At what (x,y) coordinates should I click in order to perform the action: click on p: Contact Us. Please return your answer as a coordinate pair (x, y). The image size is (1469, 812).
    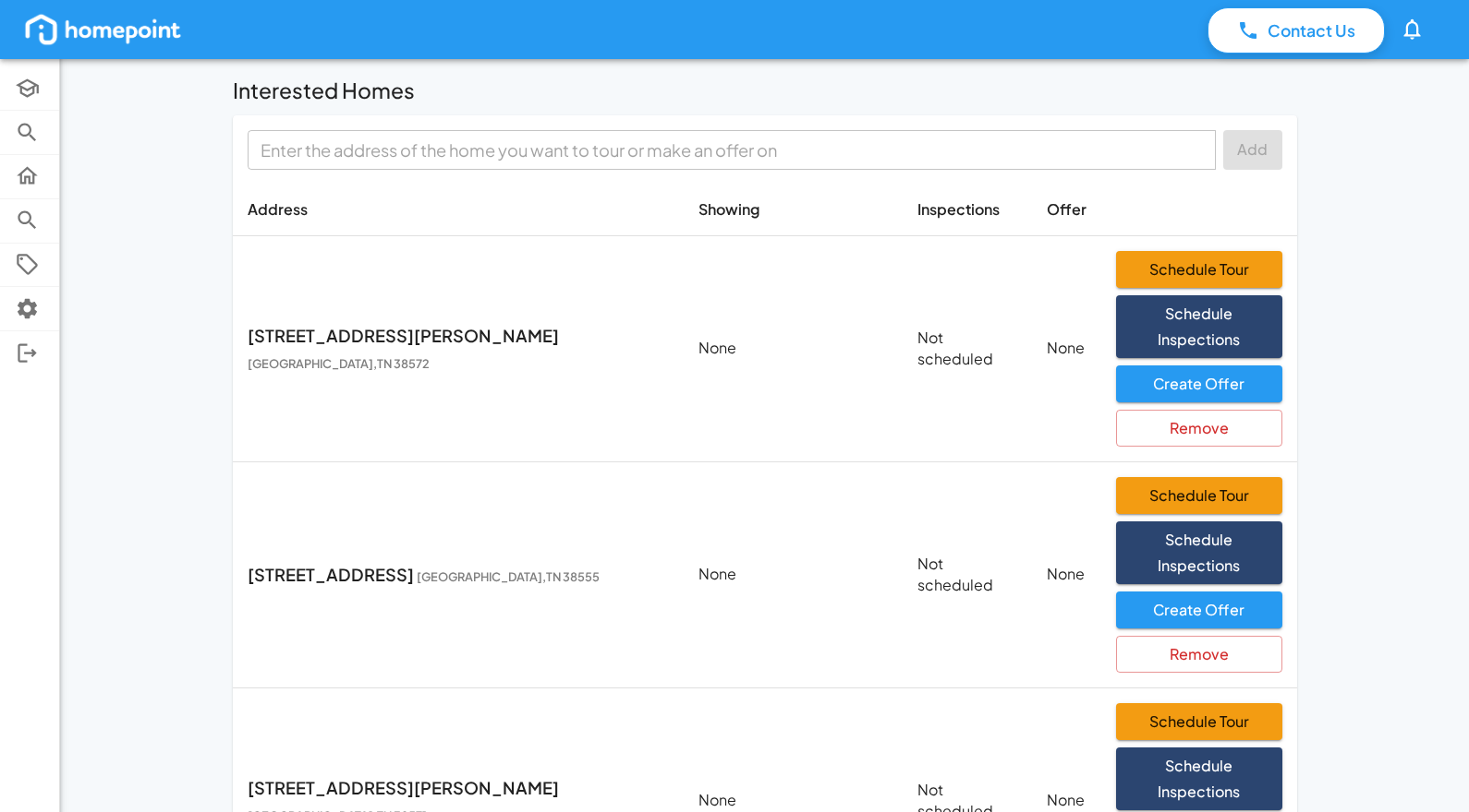
    Looking at the image, I should click on (1311, 30).